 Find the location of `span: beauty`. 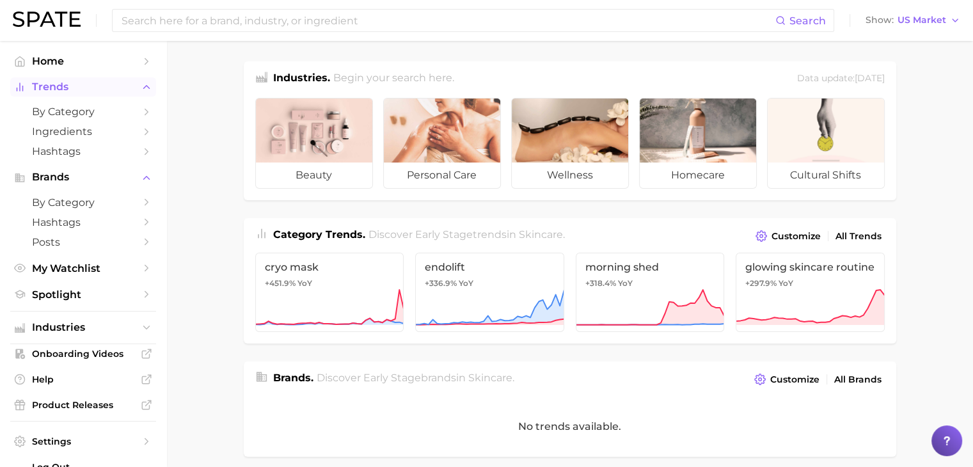

span: beauty is located at coordinates (314, 175).